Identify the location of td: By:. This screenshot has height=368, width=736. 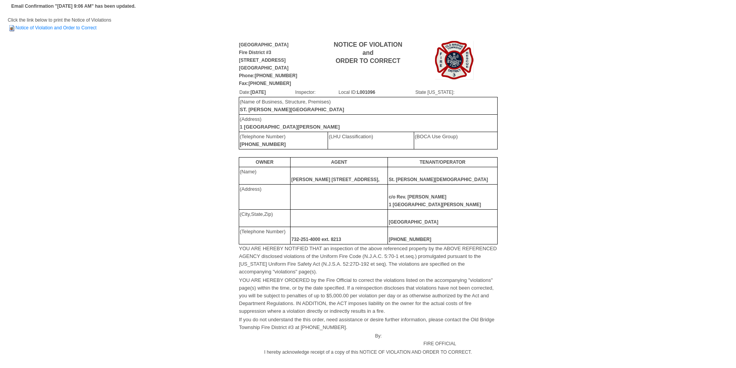
(311, 340).